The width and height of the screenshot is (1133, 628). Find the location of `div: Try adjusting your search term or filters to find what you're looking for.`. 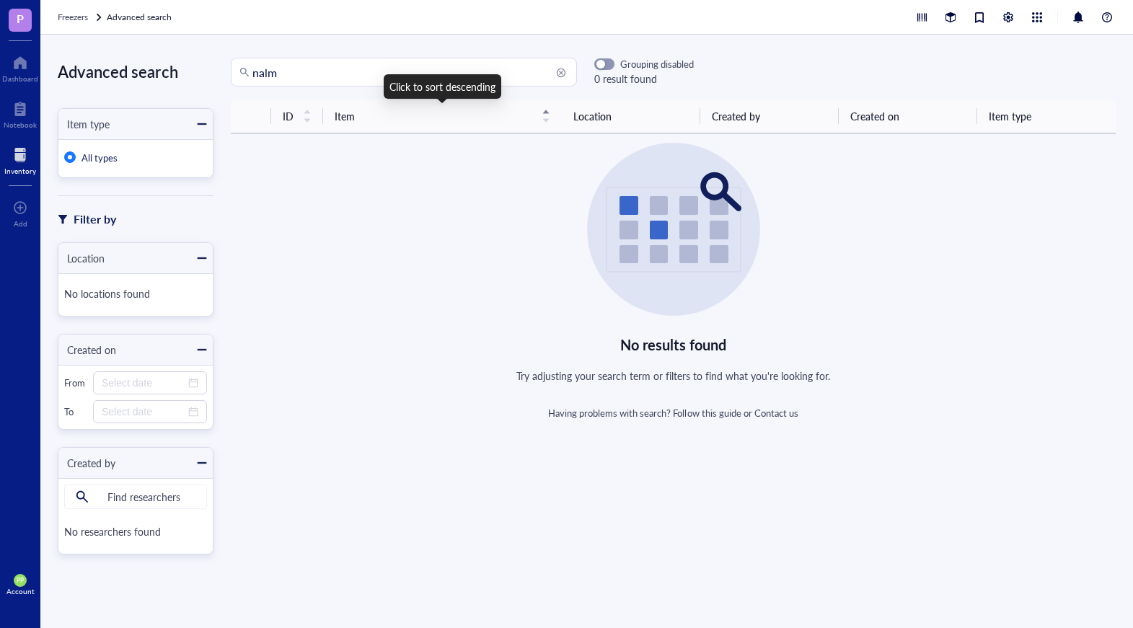

div: Try adjusting your search term or filters to find what you're looking for. is located at coordinates (674, 376).